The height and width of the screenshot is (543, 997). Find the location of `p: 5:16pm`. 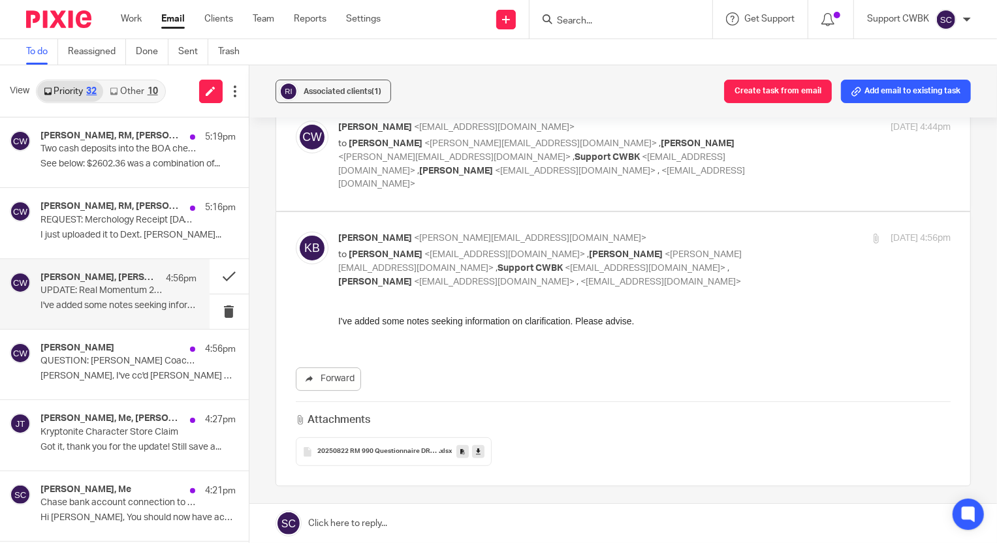

p: 5:16pm is located at coordinates (220, 208).